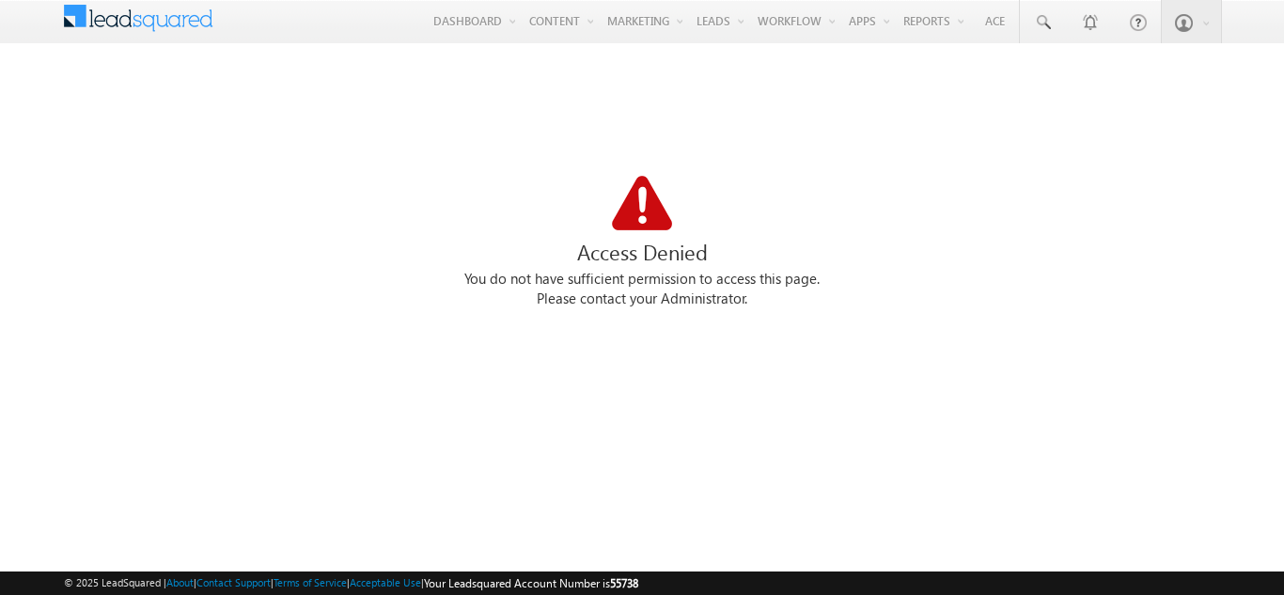  What do you see at coordinates (624, 583) in the screenshot?
I see `span: 55738` at bounding box center [624, 583].